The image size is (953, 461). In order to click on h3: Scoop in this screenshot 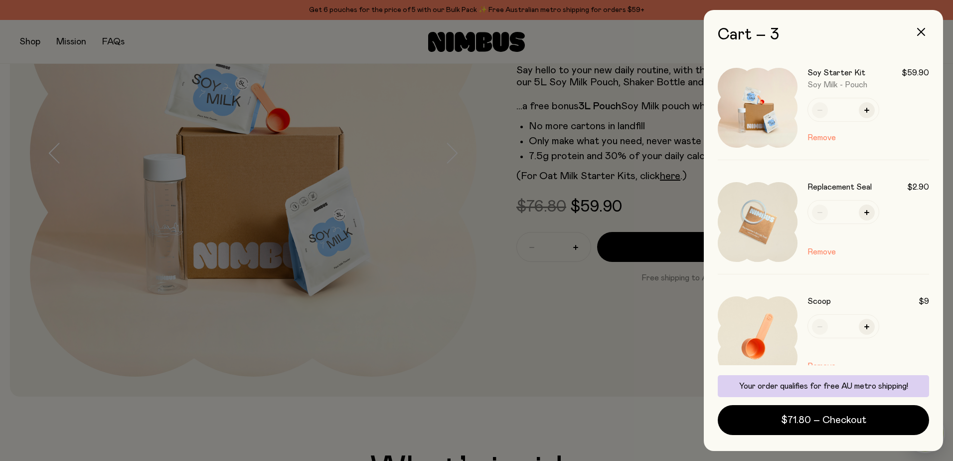, I will do `click(819, 301)`.